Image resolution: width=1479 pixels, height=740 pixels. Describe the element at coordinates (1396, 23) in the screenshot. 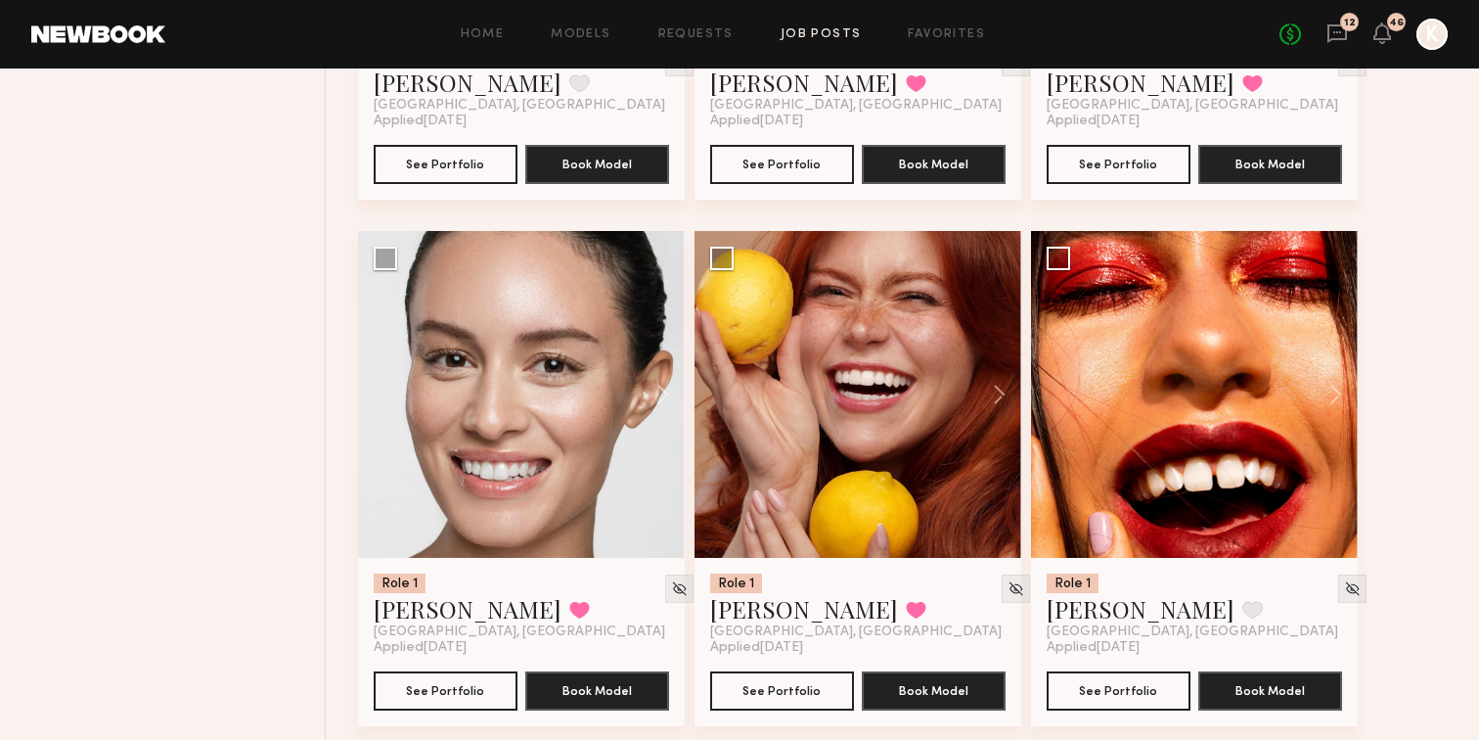

I see `div: 46` at that location.